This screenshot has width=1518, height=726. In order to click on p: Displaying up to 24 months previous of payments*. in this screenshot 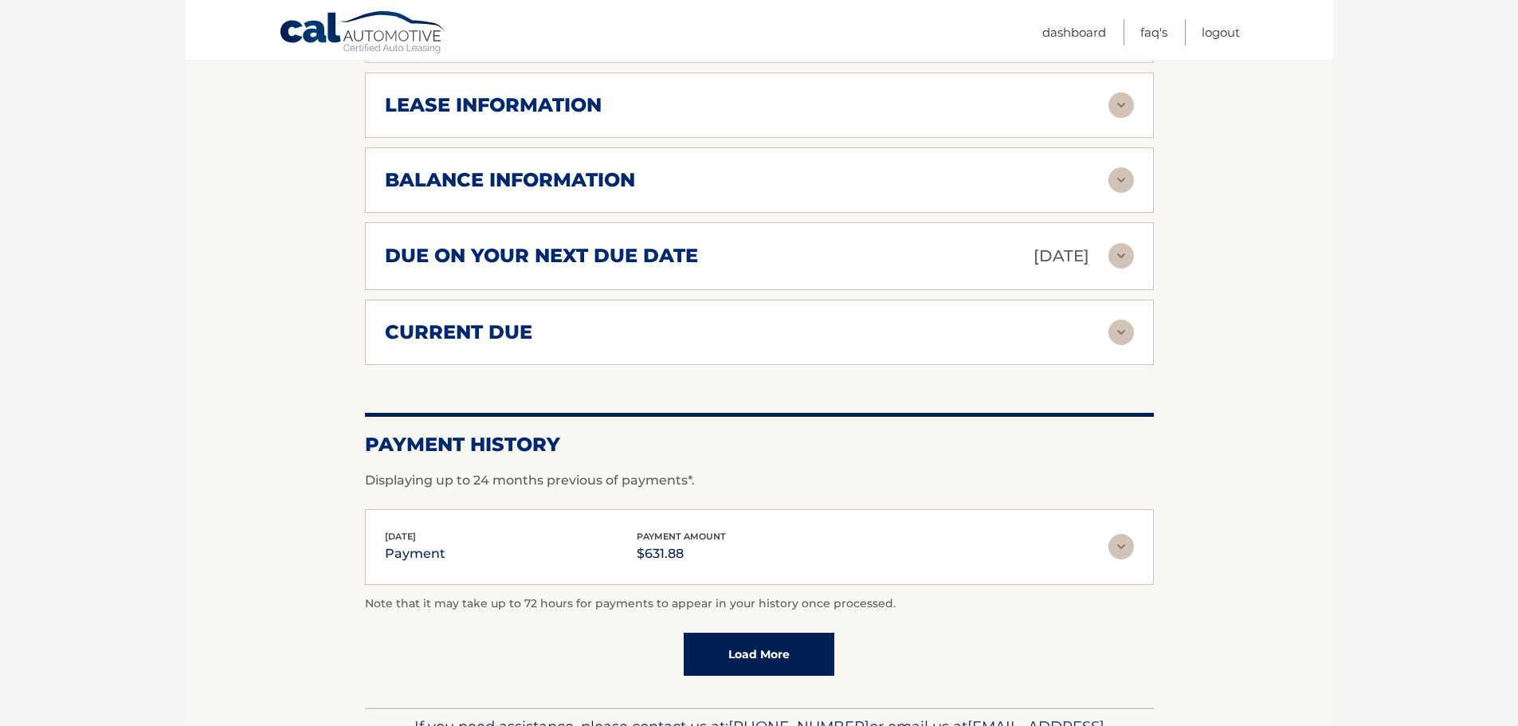, I will do `click(759, 480)`.